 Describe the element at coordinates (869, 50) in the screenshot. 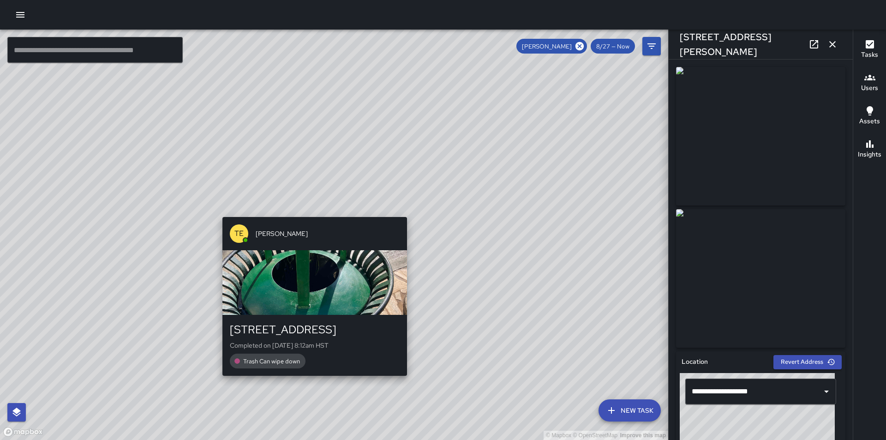

I see `button: Tasks` at that location.